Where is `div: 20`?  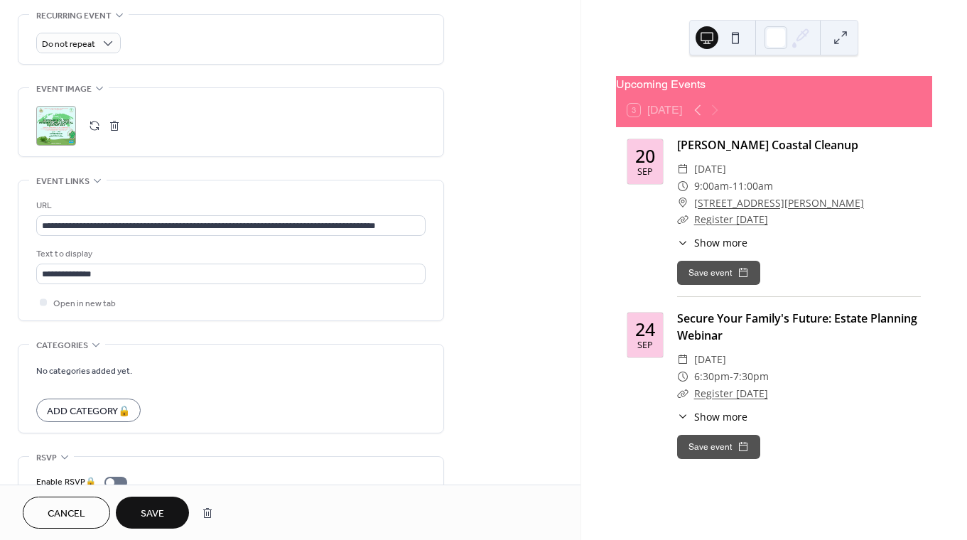
div: 20 is located at coordinates (645, 156).